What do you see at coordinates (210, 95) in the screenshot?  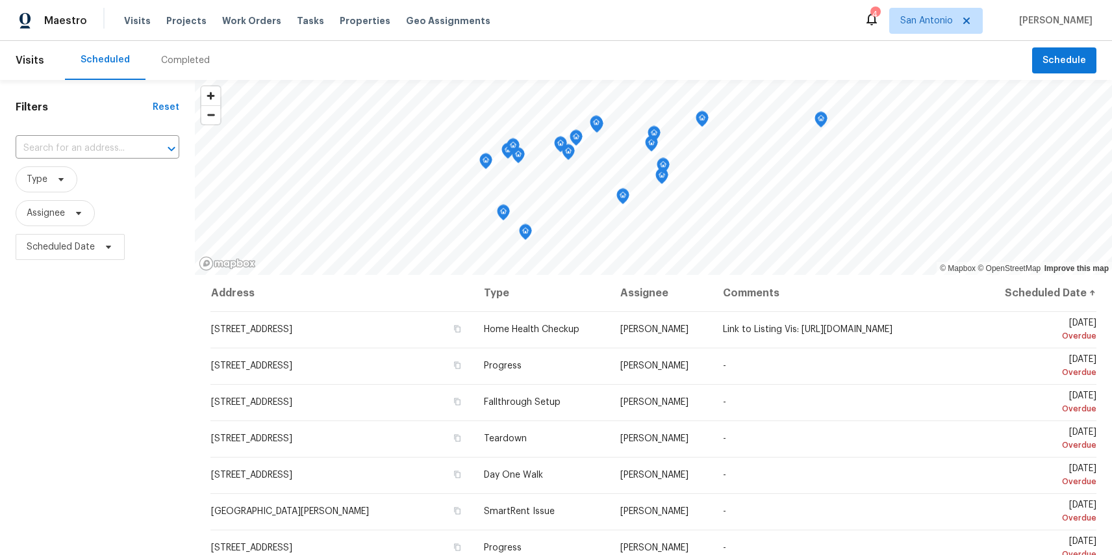 I see `button: Zoom in` at bounding box center [210, 95].